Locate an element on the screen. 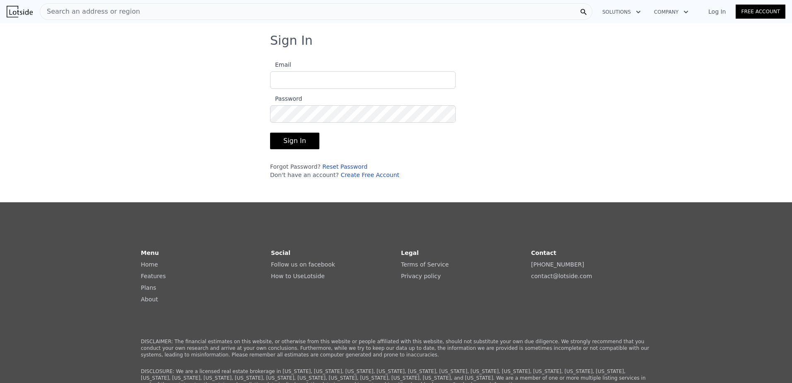 This screenshot has height=383, width=792. span: Email is located at coordinates (280, 65).